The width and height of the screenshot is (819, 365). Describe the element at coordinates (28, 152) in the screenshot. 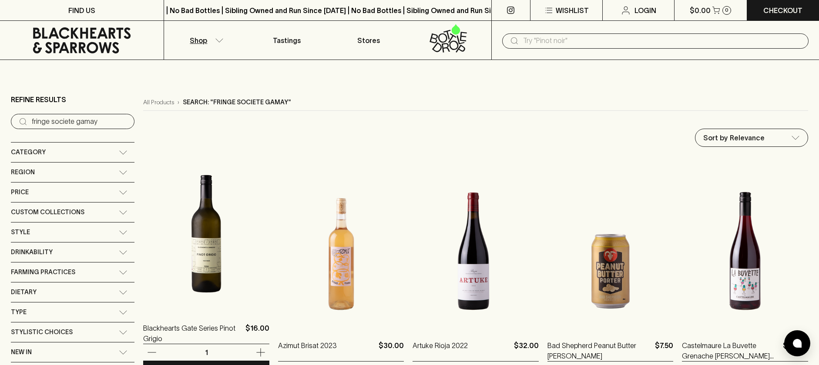

I see `span: Category` at that location.